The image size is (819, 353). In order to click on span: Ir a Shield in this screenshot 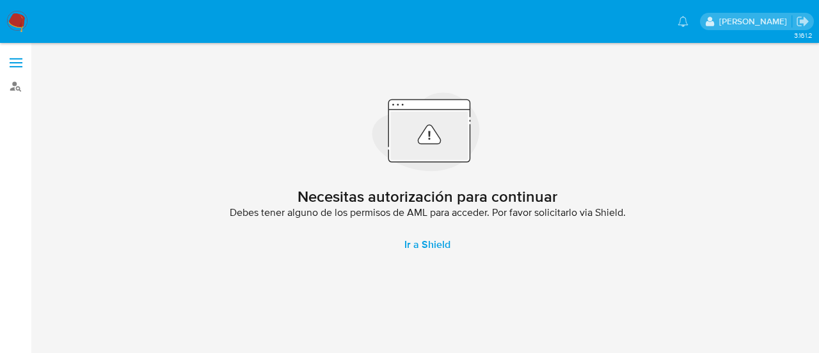, I will do `click(428, 245)`.